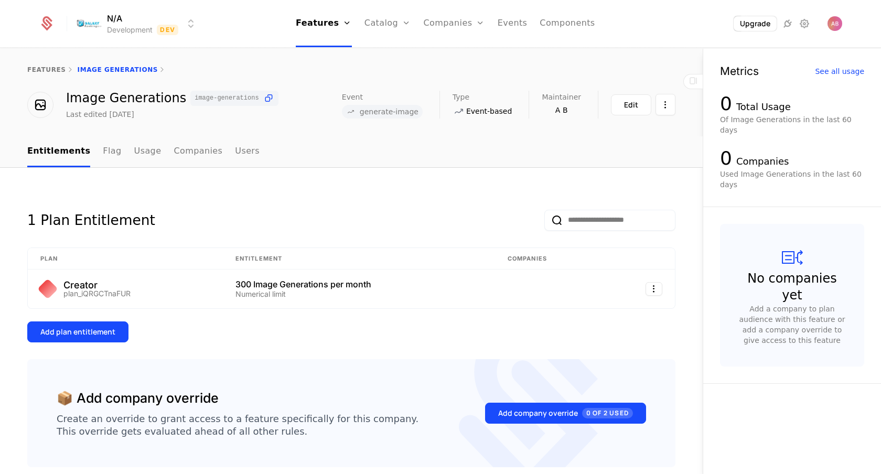 Image resolution: width=881 pixels, height=474 pixels. Describe the element at coordinates (91, 220) in the screenshot. I see `div: 1 Plan Entitlement` at that location.